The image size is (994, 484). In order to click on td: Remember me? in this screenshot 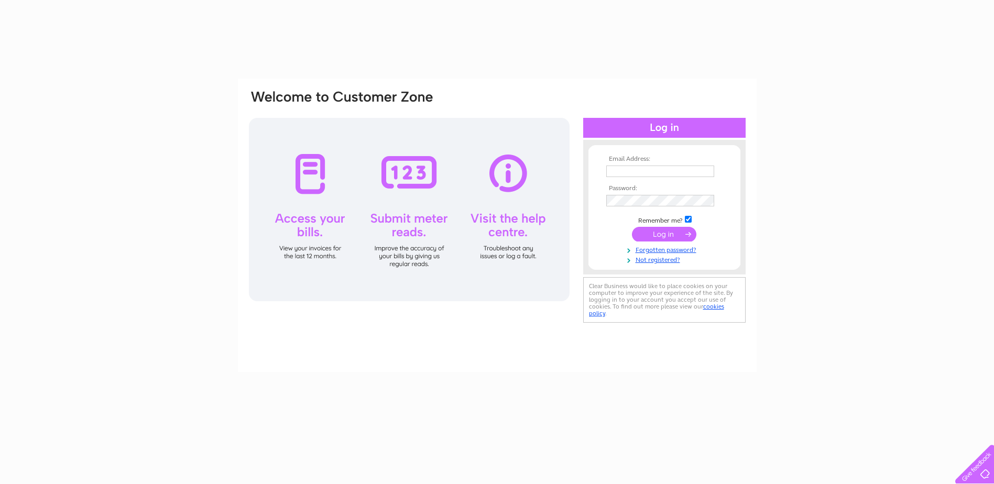, I will do `click(665, 220)`.